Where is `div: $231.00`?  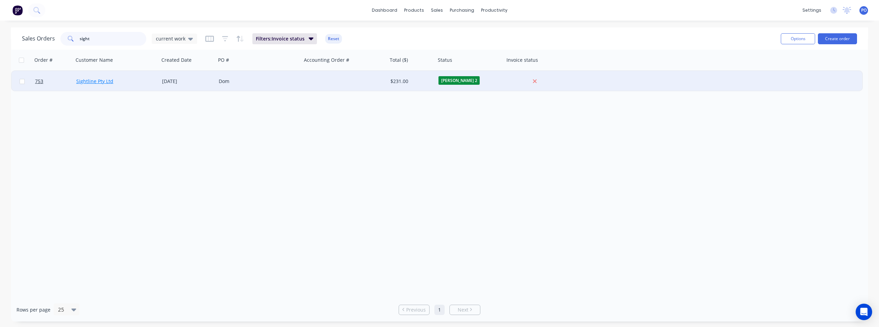 div: $231.00 is located at coordinates (410, 81).